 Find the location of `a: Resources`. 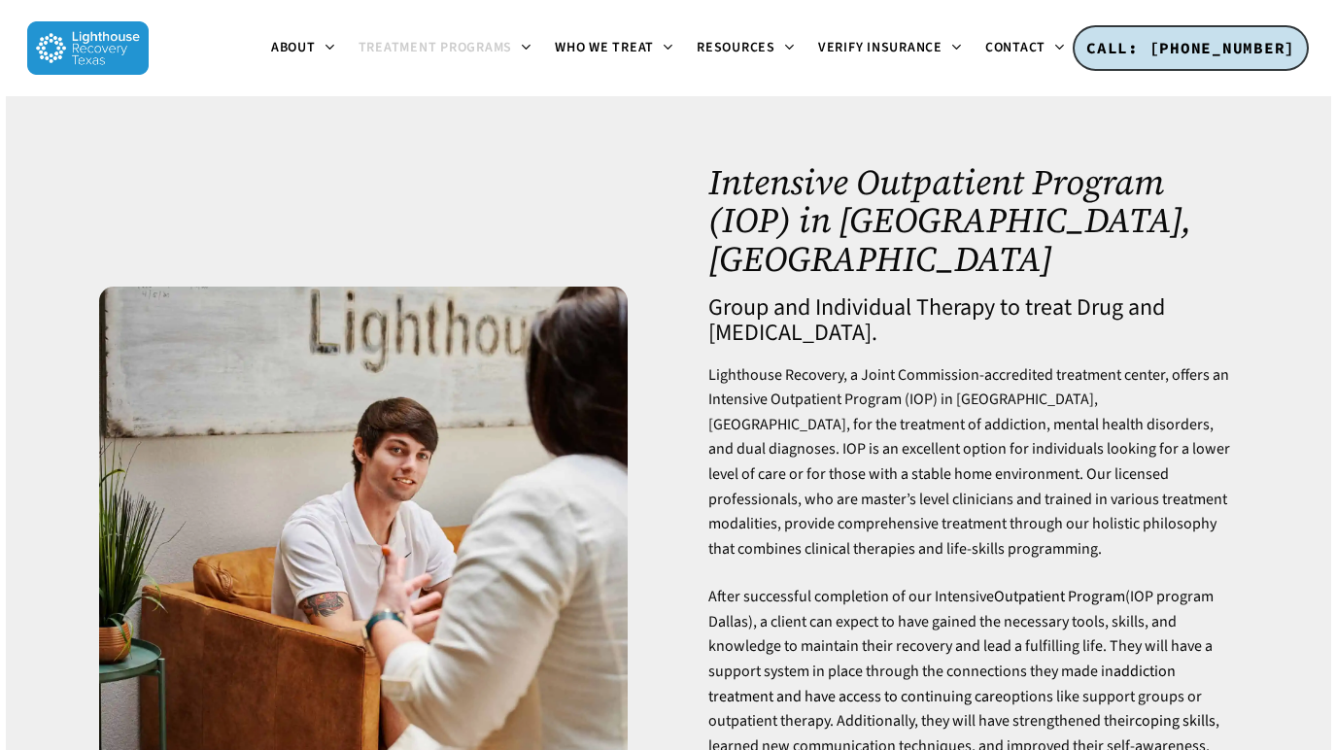

a: Resources is located at coordinates (745, 49).